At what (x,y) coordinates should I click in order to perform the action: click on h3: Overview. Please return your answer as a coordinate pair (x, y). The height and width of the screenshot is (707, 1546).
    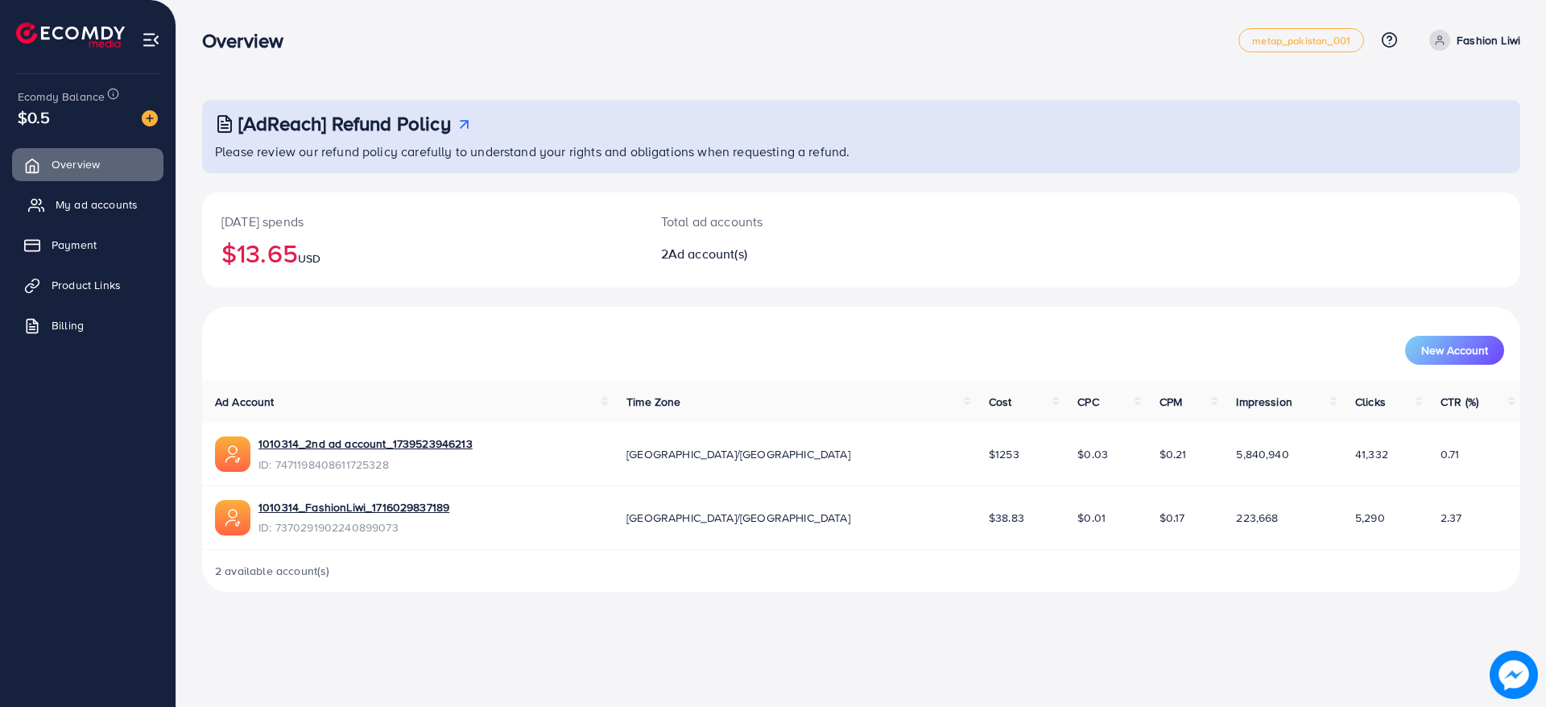
    Looking at the image, I should click on (249, 40).